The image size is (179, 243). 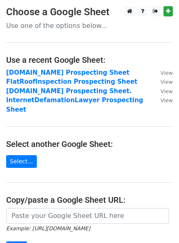 What do you see at coordinates (87, 216) in the screenshot?
I see `input: Paste your Google Sheet URL here` at bounding box center [87, 216].